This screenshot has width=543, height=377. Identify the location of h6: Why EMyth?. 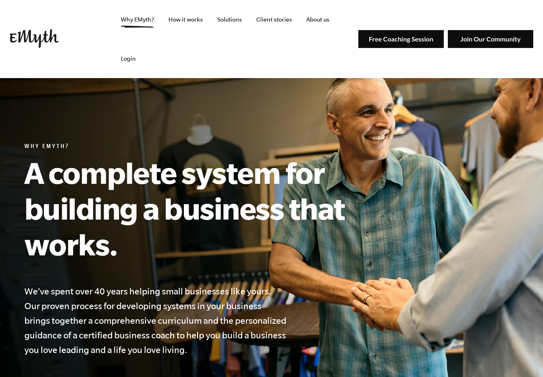
(203, 147).